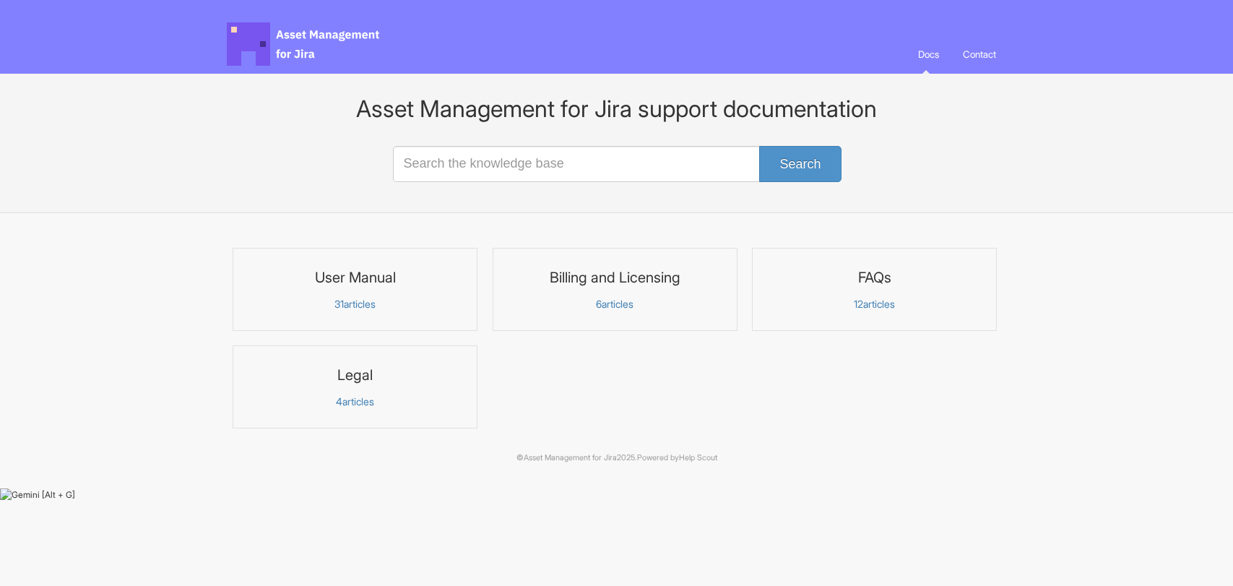 The width and height of the screenshot is (1233, 586). I want to click on span: Asset Management for Jira Docs, so click(304, 44).